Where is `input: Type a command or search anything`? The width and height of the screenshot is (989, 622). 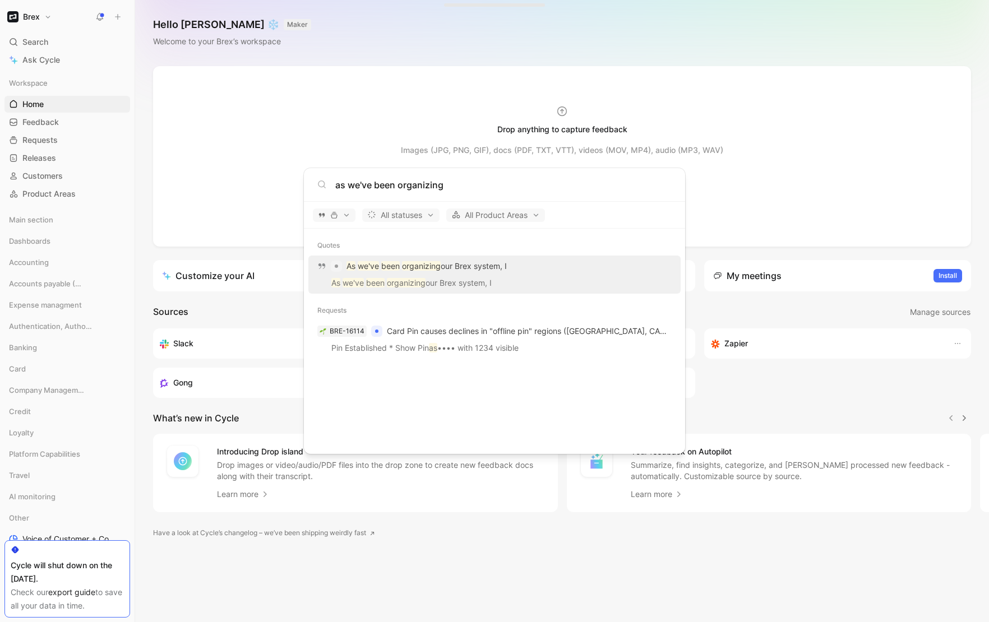
input: Type a command or search anything is located at coordinates (503, 185).